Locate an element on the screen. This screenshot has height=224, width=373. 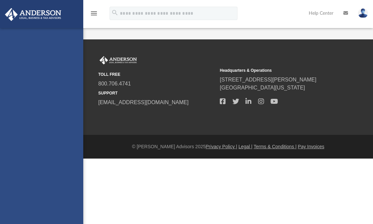
i: menu is located at coordinates (94, 13).